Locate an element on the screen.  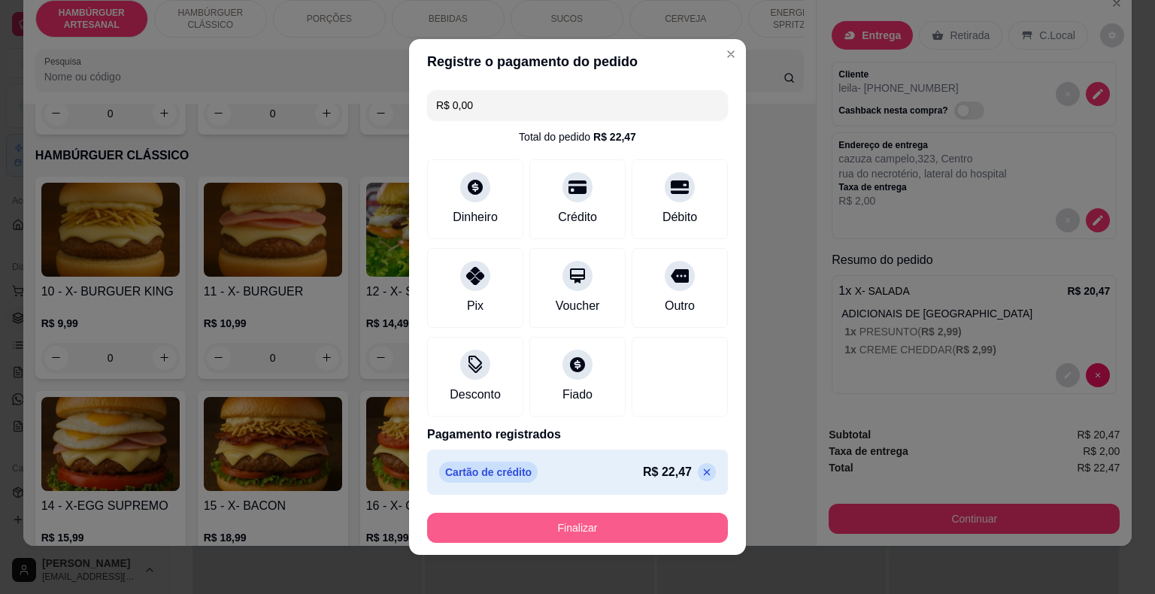
div: R$ 22,47 is located at coordinates (615, 137).